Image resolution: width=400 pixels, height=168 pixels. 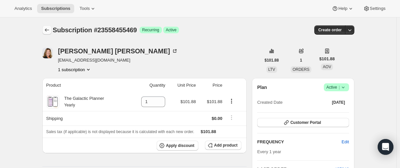 I want to click on button: Edit, so click(x=345, y=142).